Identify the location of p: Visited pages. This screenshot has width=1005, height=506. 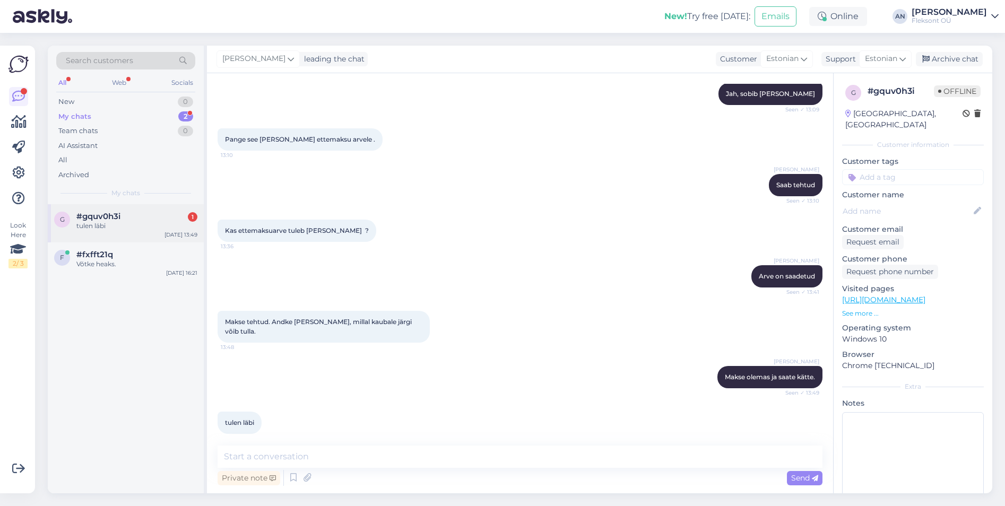
(912, 289).